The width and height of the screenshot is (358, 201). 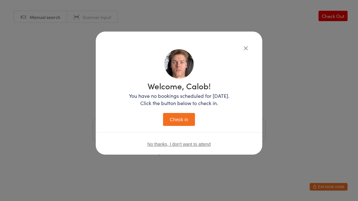 I want to click on h1: Welcome, Calob!, so click(x=179, y=86).